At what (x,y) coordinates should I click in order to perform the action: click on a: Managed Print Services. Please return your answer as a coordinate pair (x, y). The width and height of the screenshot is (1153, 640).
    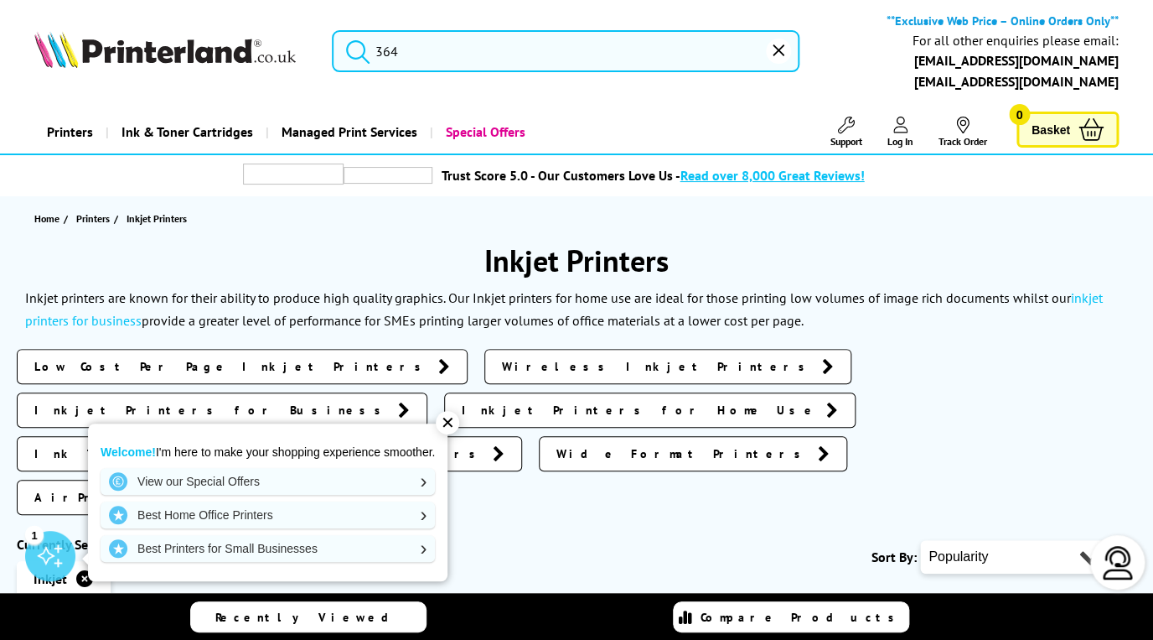
    Looking at the image, I should click on (348, 132).